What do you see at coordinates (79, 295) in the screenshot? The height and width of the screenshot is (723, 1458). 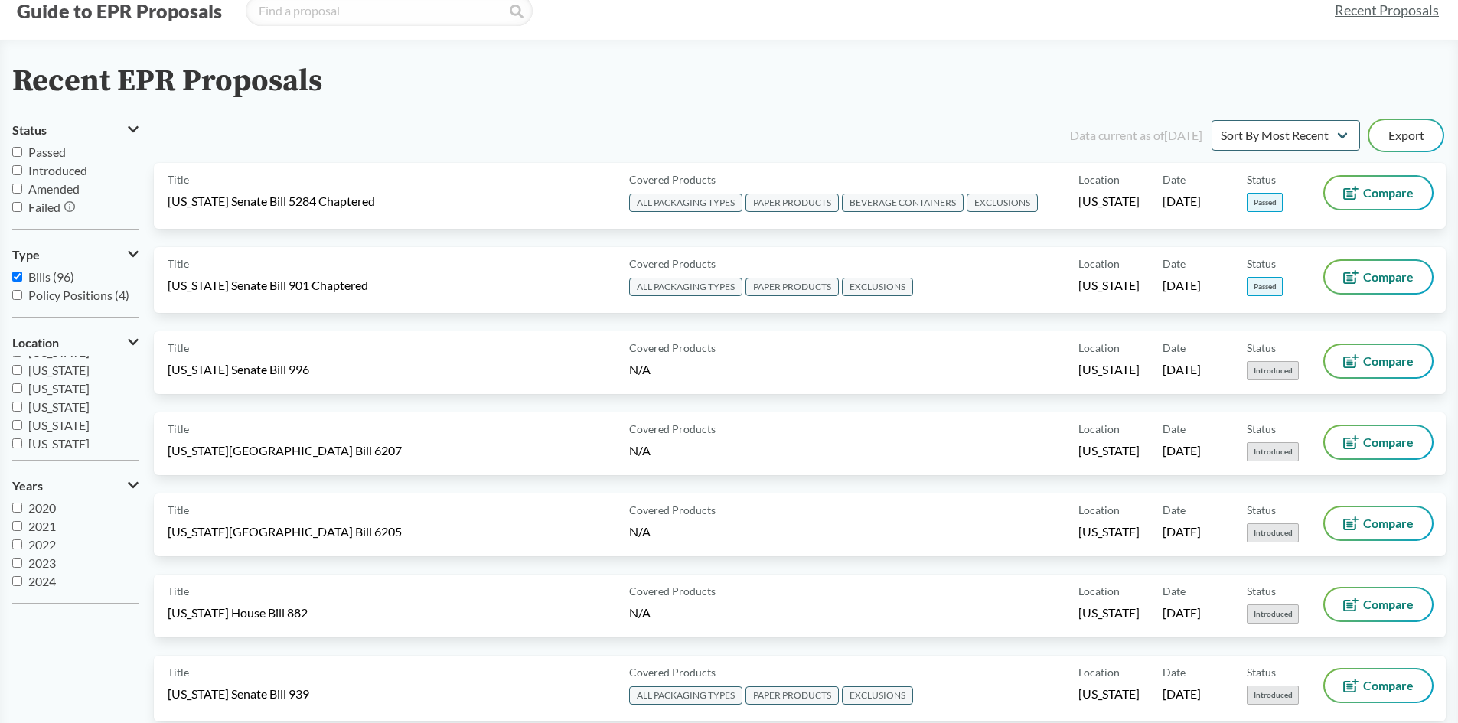 I see `span: Policy Positions (4)` at bounding box center [79, 295].